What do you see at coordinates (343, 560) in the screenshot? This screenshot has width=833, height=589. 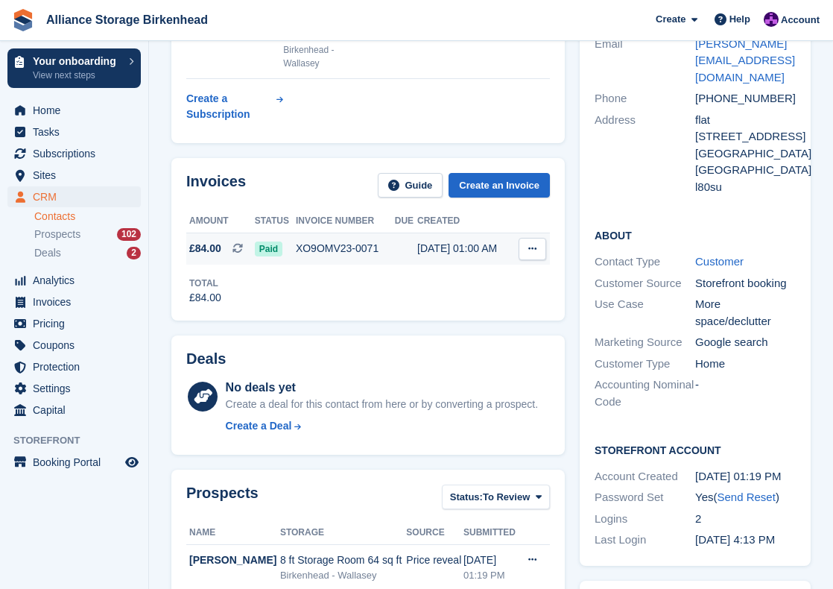 I see `div: 8 ft Storage Room 64 sq ft` at bounding box center [343, 560].